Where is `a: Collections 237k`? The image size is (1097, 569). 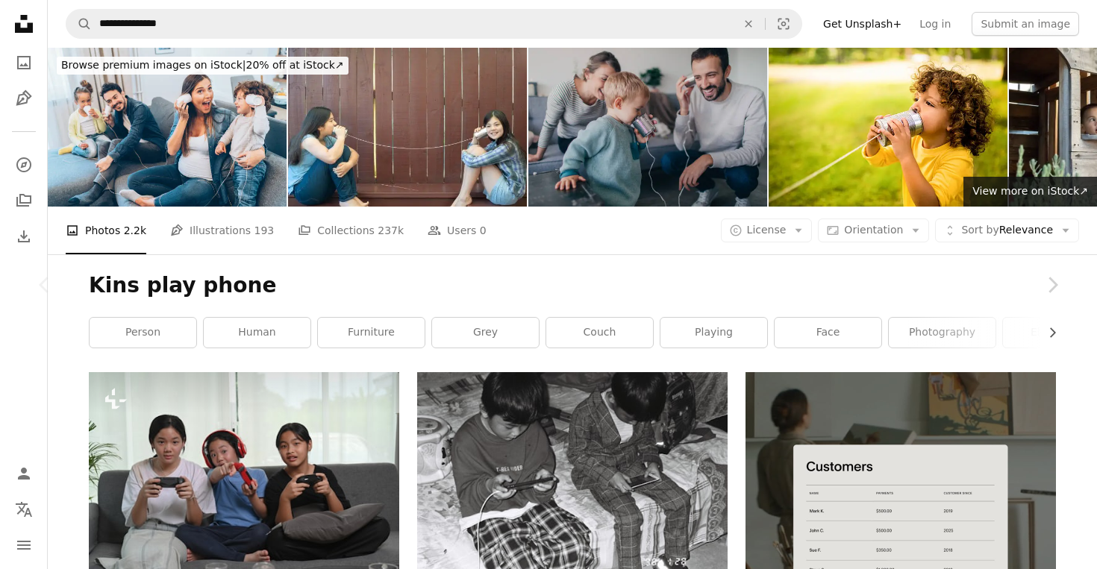
a: Collections 237k is located at coordinates (351, 231).